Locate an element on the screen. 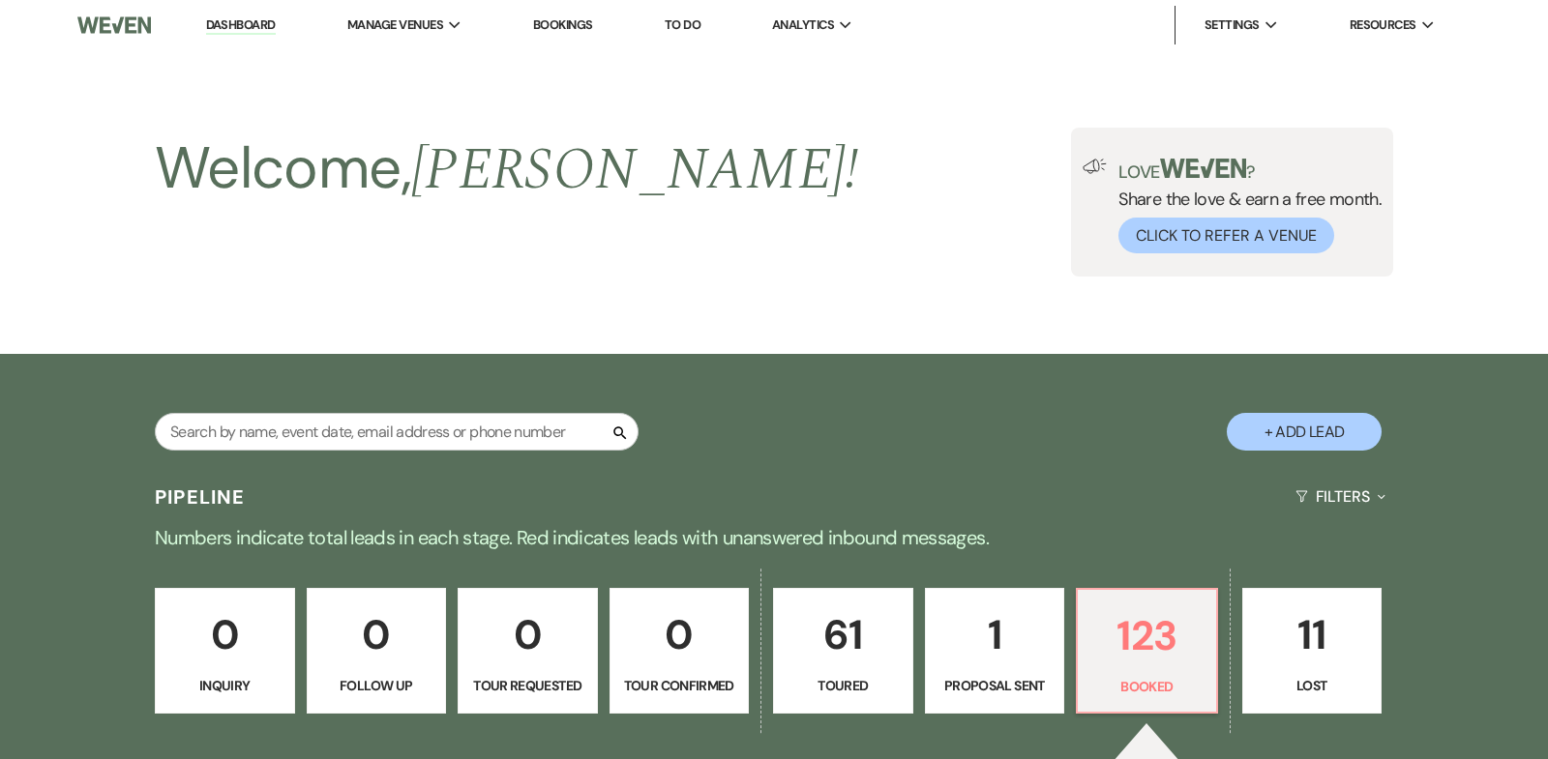 Image resolution: width=1548 pixels, height=759 pixels. a: 123Booked is located at coordinates (1146, 651).